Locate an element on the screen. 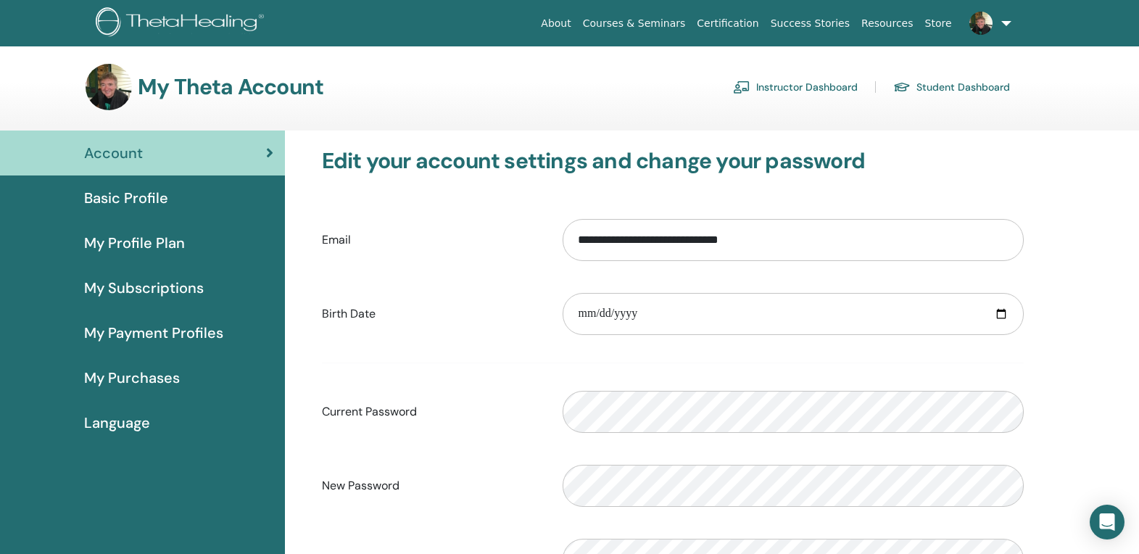 This screenshot has width=1139, height=554. span: My Profile Plan is located at coordinates (134, 243).